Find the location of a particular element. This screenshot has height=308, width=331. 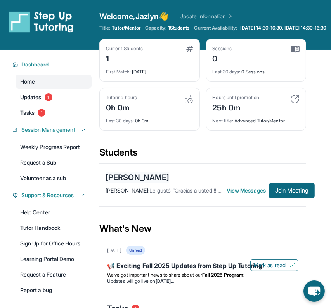

button: Session Management is located at coordinates (52, 130).